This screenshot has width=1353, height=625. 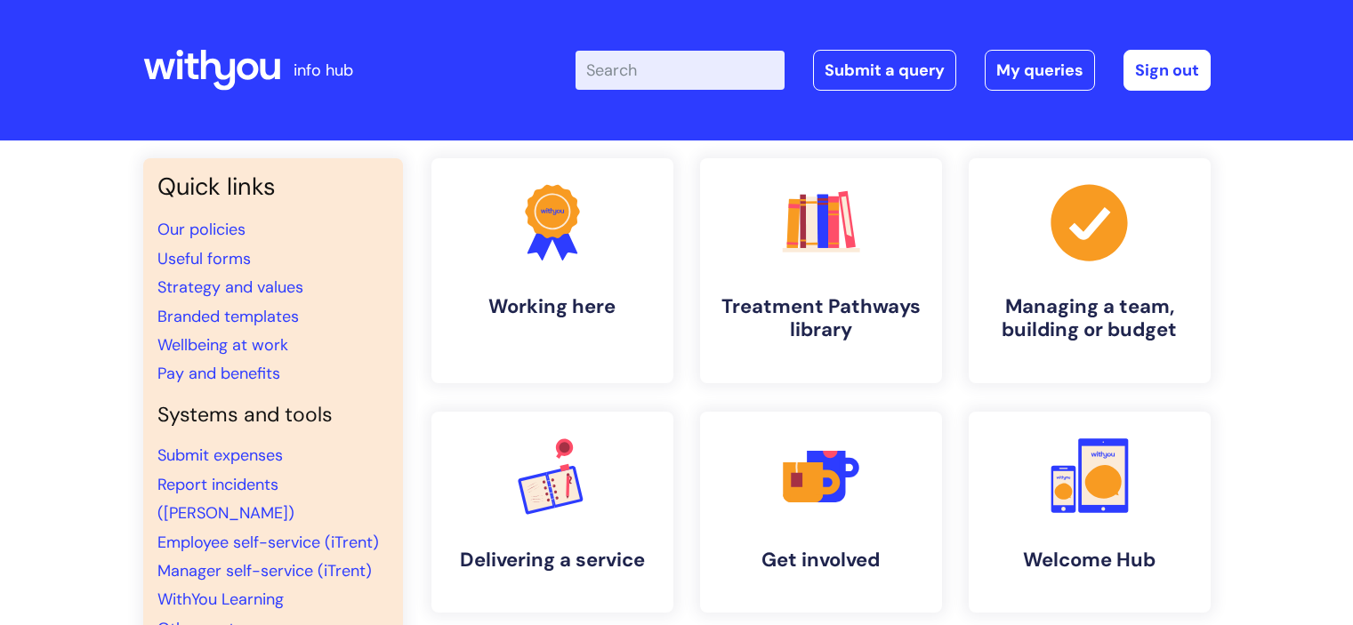 I want to click on input: Search, so click(x=679, y=70).